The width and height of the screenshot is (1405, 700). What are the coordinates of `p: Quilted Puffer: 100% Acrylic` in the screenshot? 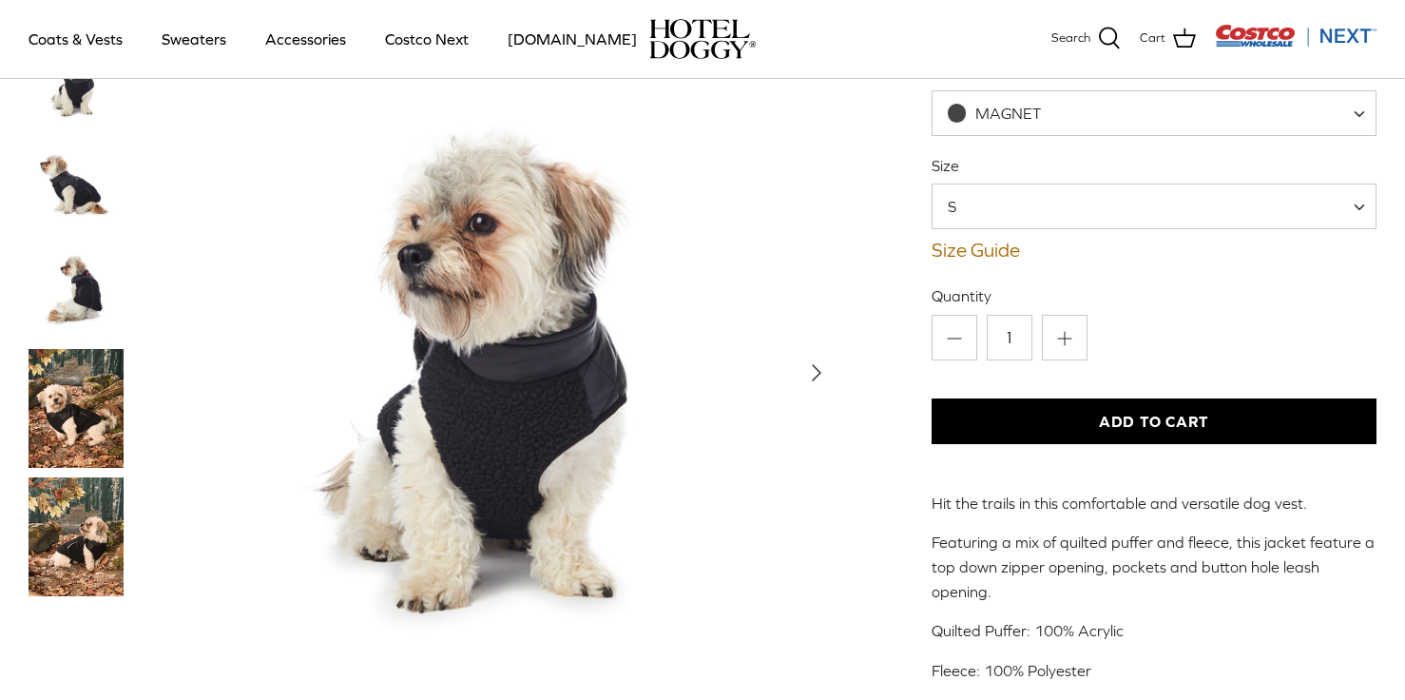 It's located at (1154, 631).